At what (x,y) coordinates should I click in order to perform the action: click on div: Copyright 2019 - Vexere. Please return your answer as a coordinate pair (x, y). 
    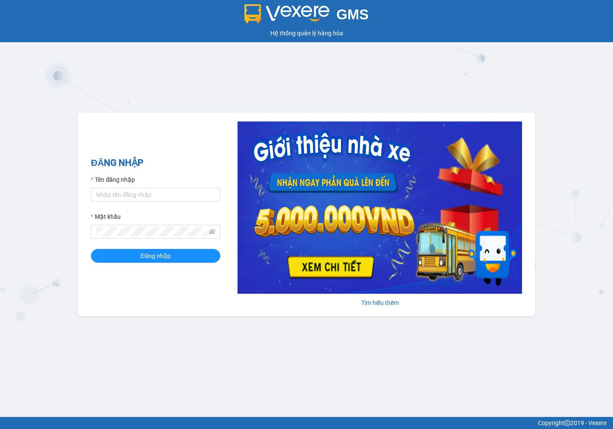
    Looking at the image, I should click on (306, 423).